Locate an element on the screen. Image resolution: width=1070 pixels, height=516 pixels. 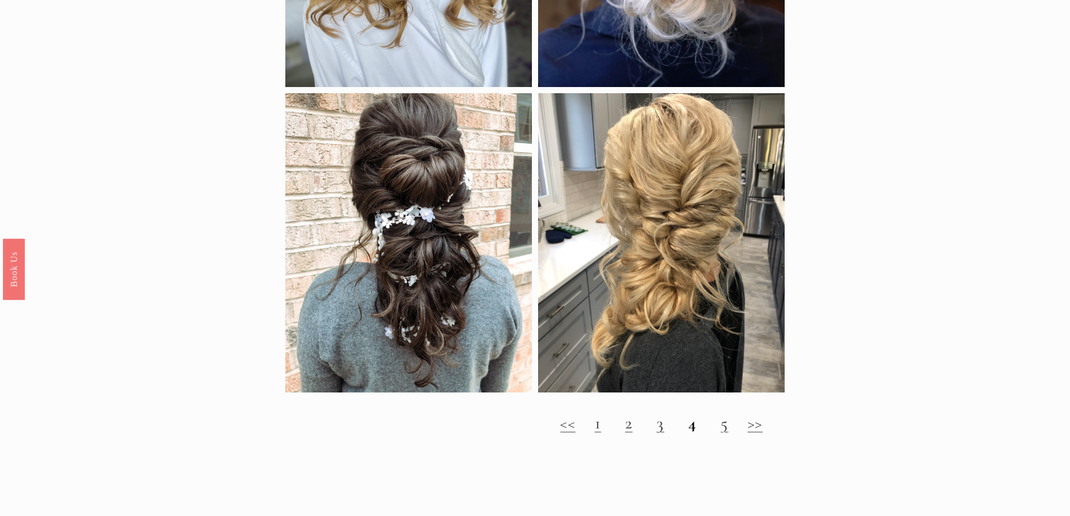
a: Book Us is located at coordinates (13, 269).